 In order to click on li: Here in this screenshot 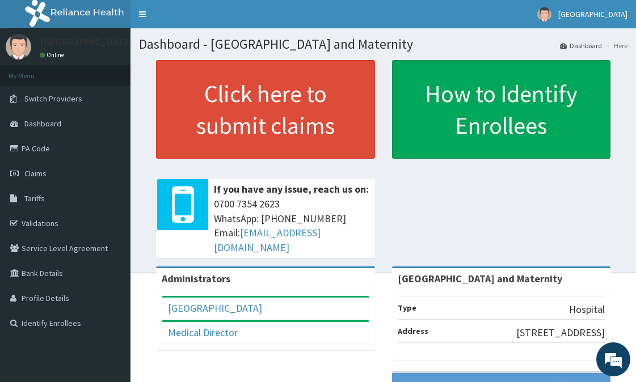, I will do `click(615, 45)`.